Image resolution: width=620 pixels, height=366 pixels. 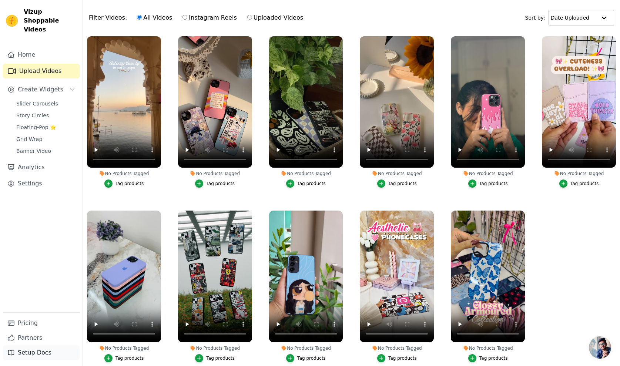 I want to click on span: Slider Carousels, so click(x=37, y=104).